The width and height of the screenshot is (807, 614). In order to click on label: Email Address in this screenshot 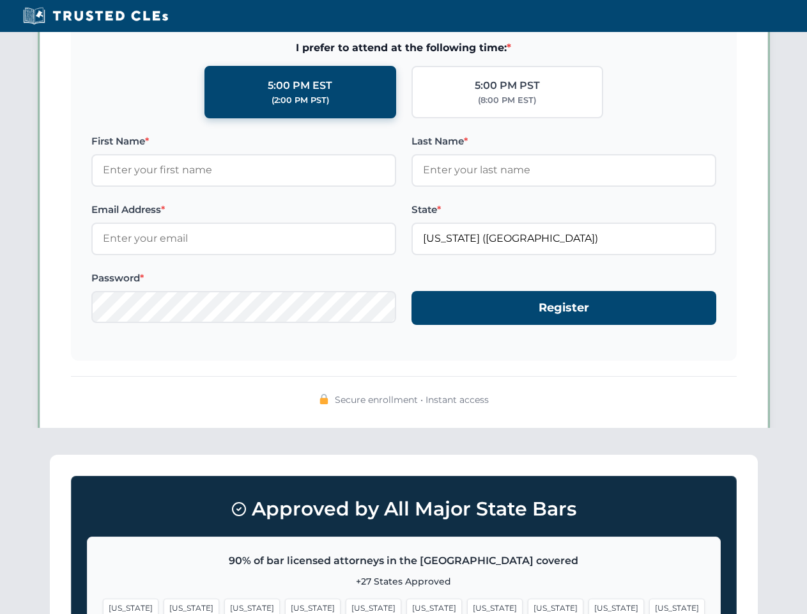, I will do `click(244, 210)`.